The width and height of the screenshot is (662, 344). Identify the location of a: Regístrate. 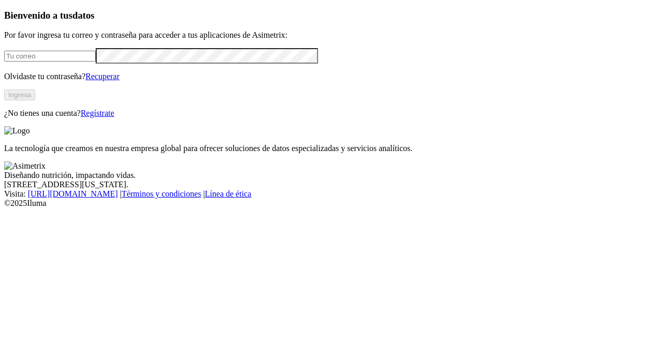
(97, 113).